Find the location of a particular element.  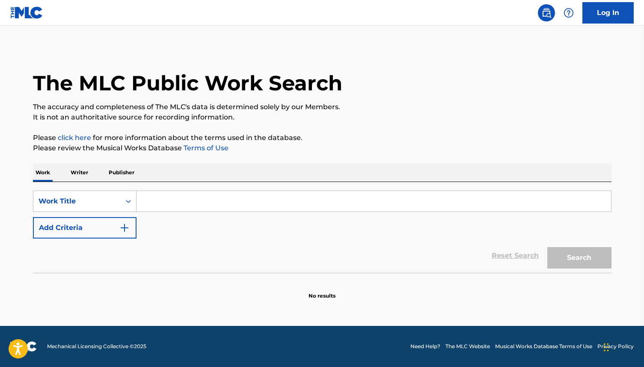

p: Work is located at coordinates (43, 173).